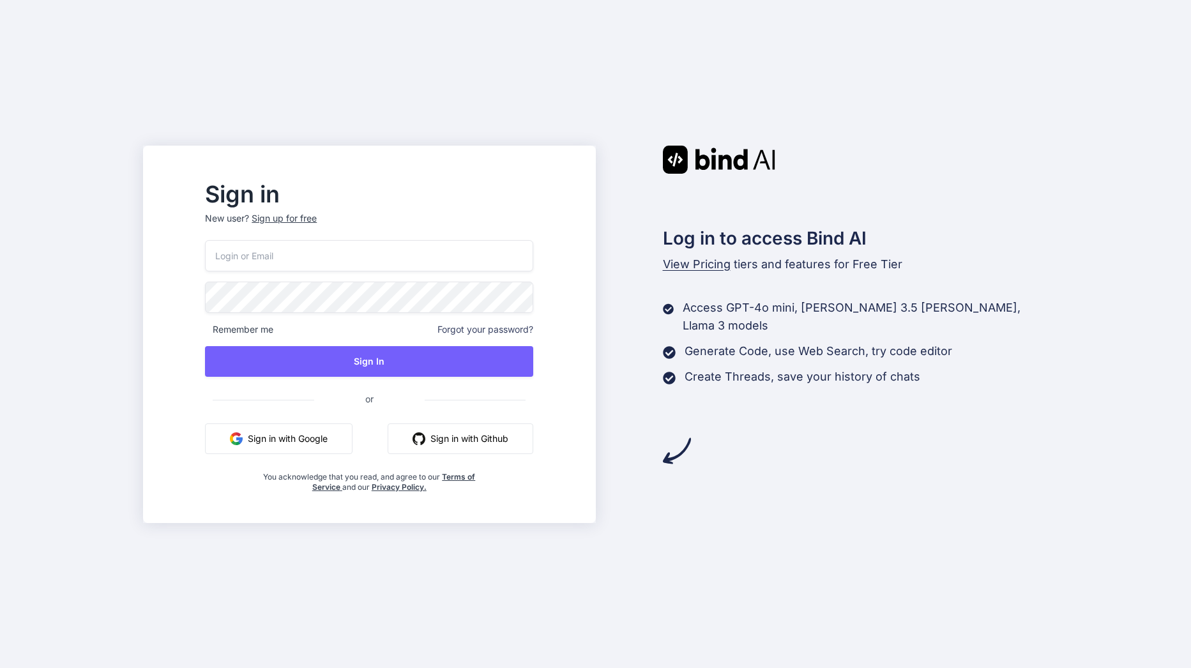 This screenshot has width=1191, height=668. Describe the element at coordinates (369, 399) in the screenshot. I see `span: or` at that location.